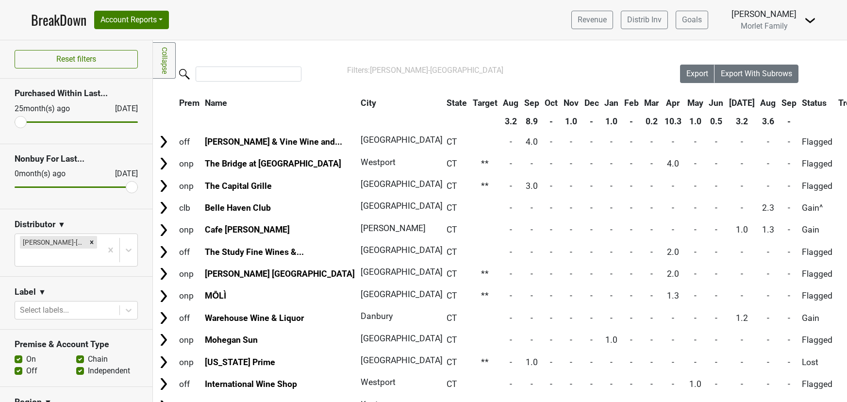 Image resolution: width=847 pixels, height=402 pixels. I want to click on span: 1.3, so click(673, 296).